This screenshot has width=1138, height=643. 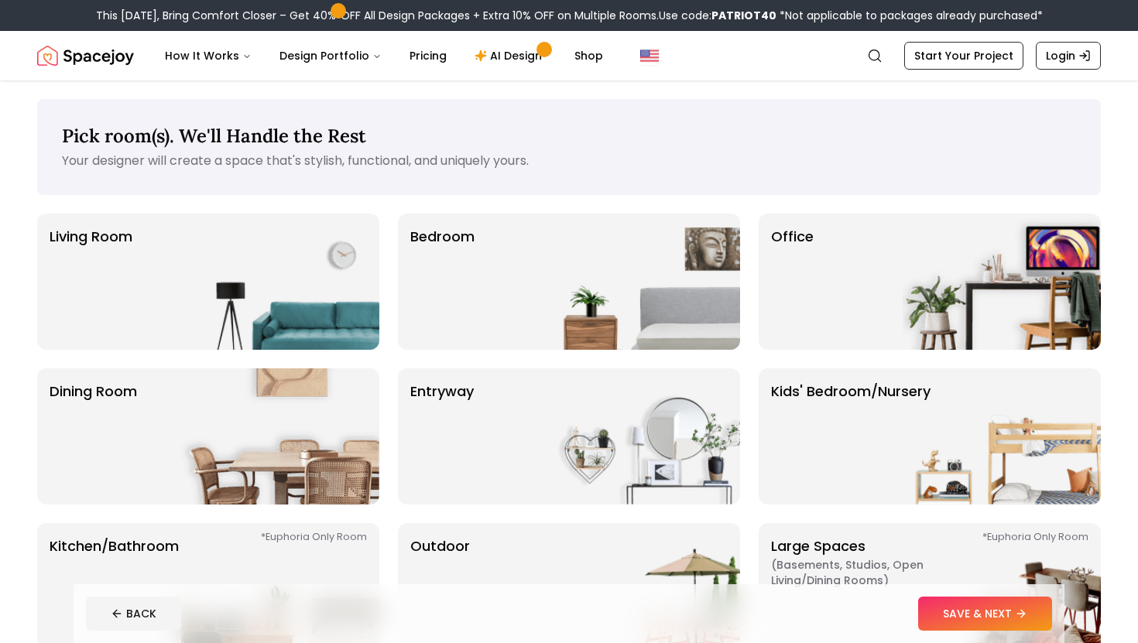 What do you see at coordinates (851, 437) in the screenshot?
I see `p: Kids' Bedroom/Nursery` at bounding box center [851, 437].